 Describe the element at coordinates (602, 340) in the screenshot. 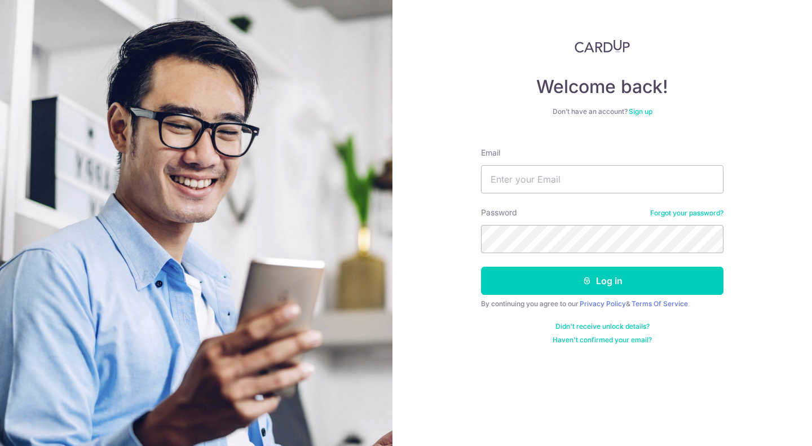

I see `a: Haven't confirmed your email?` at that location.